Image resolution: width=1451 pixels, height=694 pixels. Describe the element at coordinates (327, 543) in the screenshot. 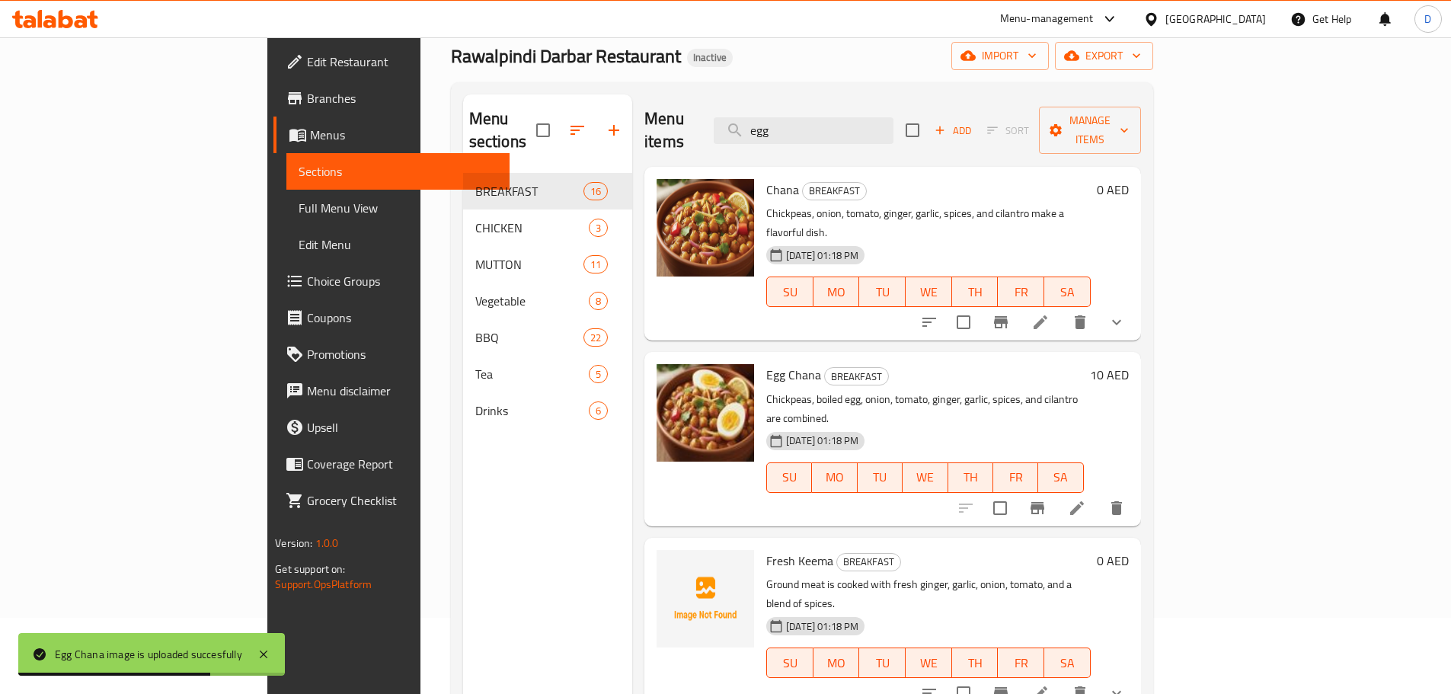

I see `span: 1.0.0` at that location.